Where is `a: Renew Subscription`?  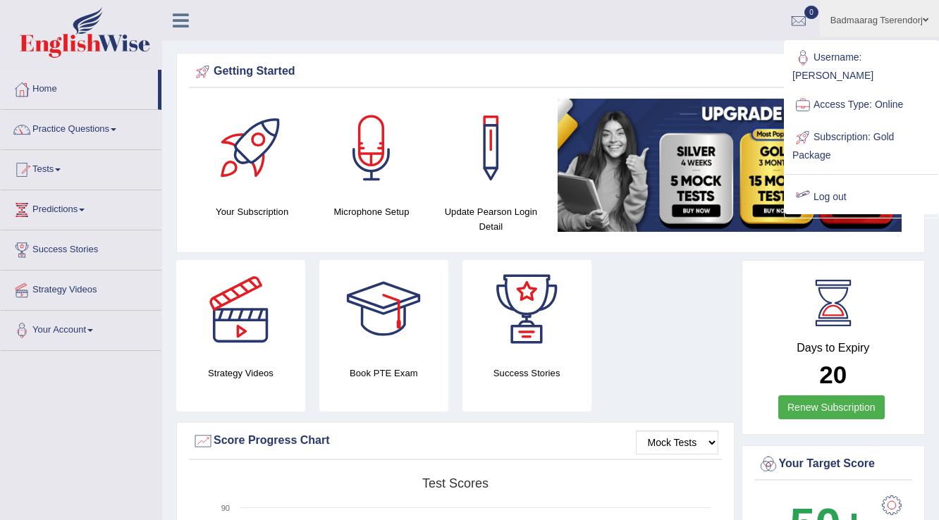
a: Renew Subscription is located at coordinates (831, 408).